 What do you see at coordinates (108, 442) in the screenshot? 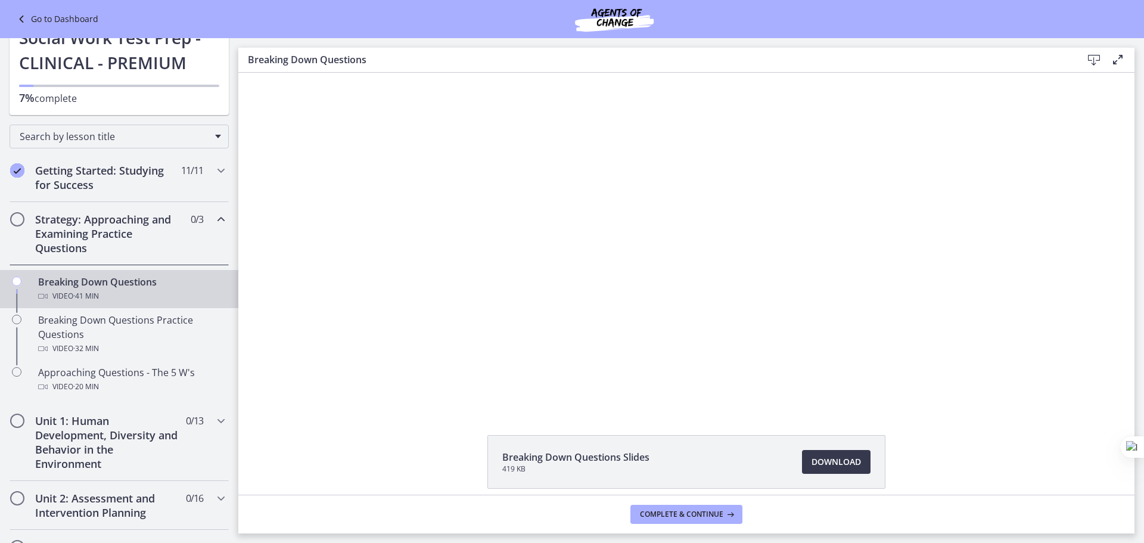
I see `h2: Unit 1: Human Development, Diversity and Behavior in the Environment` at bounding box center [108, 442].